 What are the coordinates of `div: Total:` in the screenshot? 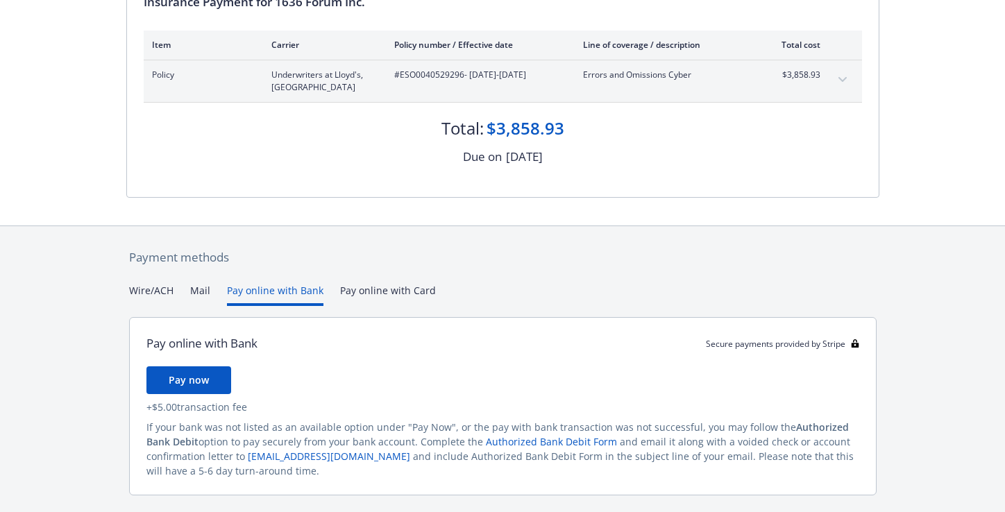 It's located at (462, 128).